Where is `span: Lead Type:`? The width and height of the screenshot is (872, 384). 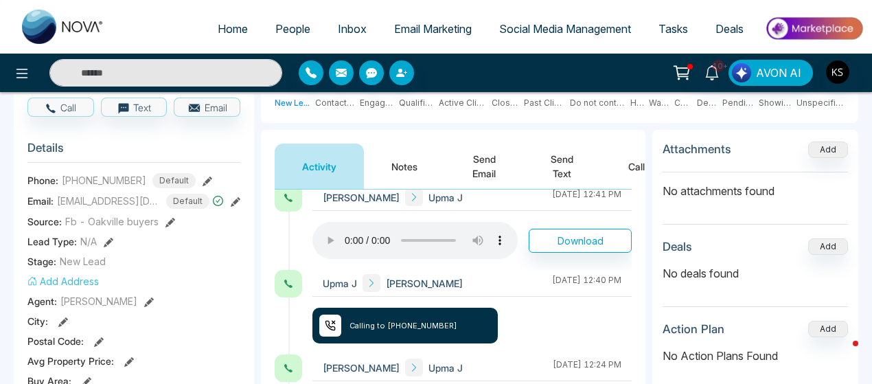 span: Lead Type: is located at coordinates (52, 241).